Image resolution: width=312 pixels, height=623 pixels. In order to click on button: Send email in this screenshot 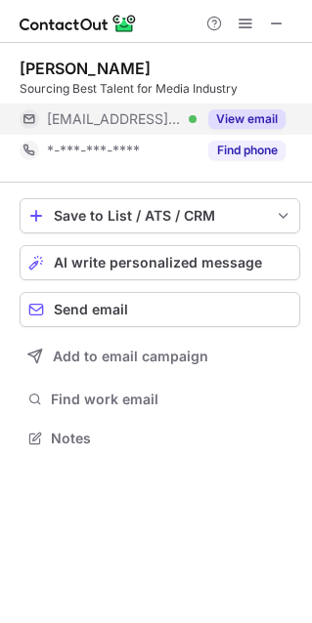, I will do `click(159, 310)`.